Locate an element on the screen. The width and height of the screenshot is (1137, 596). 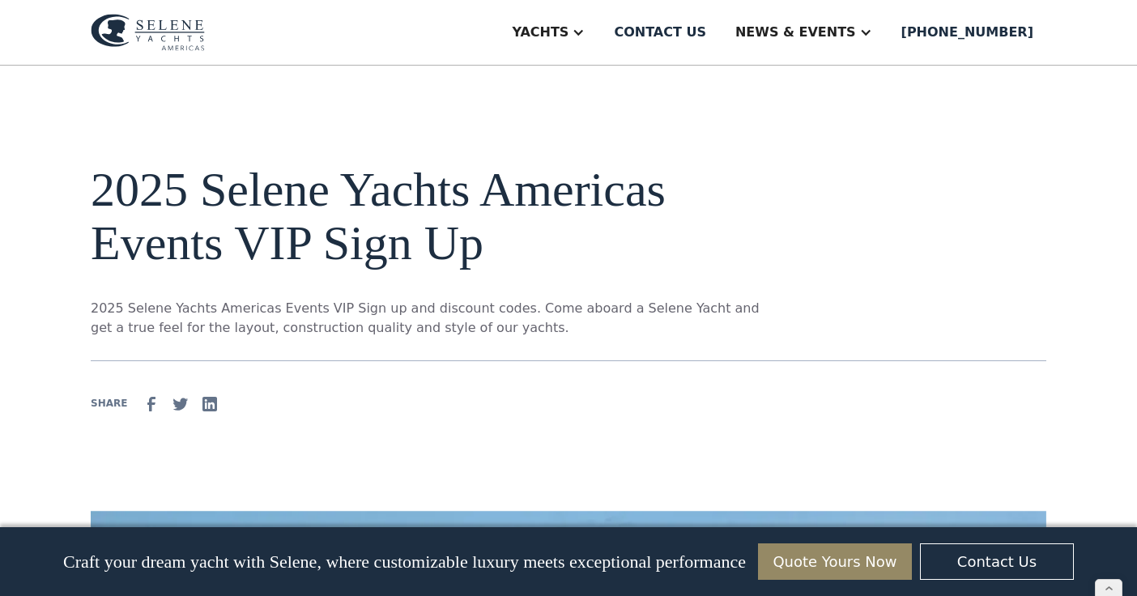
a: Quote Yours Now is located at coordinates (835, 561).